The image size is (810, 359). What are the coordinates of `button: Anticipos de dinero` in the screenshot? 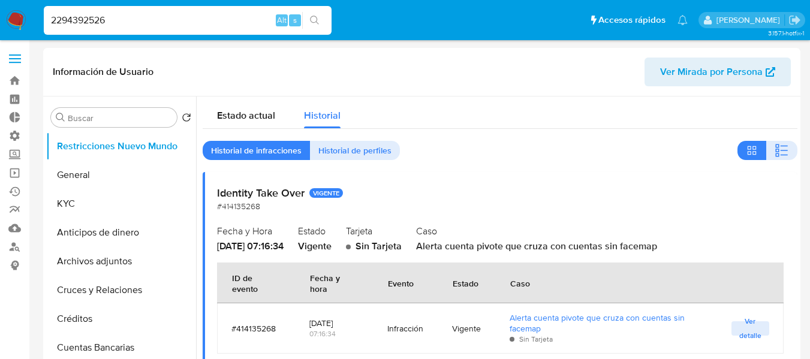 It's located at (121, 233).